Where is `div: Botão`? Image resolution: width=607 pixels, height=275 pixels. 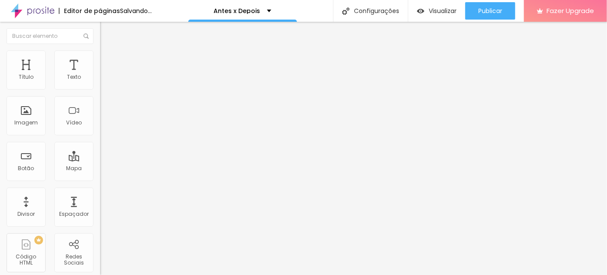
div: Botão is located at coordinates (26, 168).